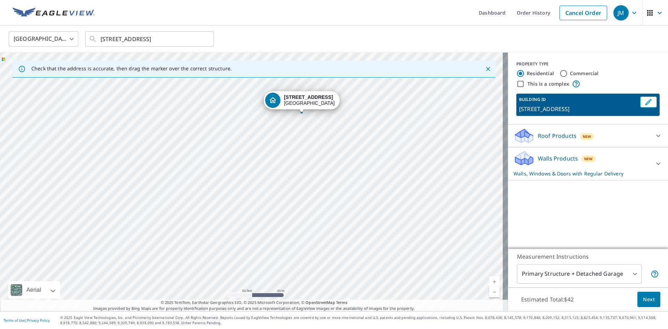  Describe the element at coordinates (320, 302) in the screenshot. I see `a: OpenStreetMap` at that location.